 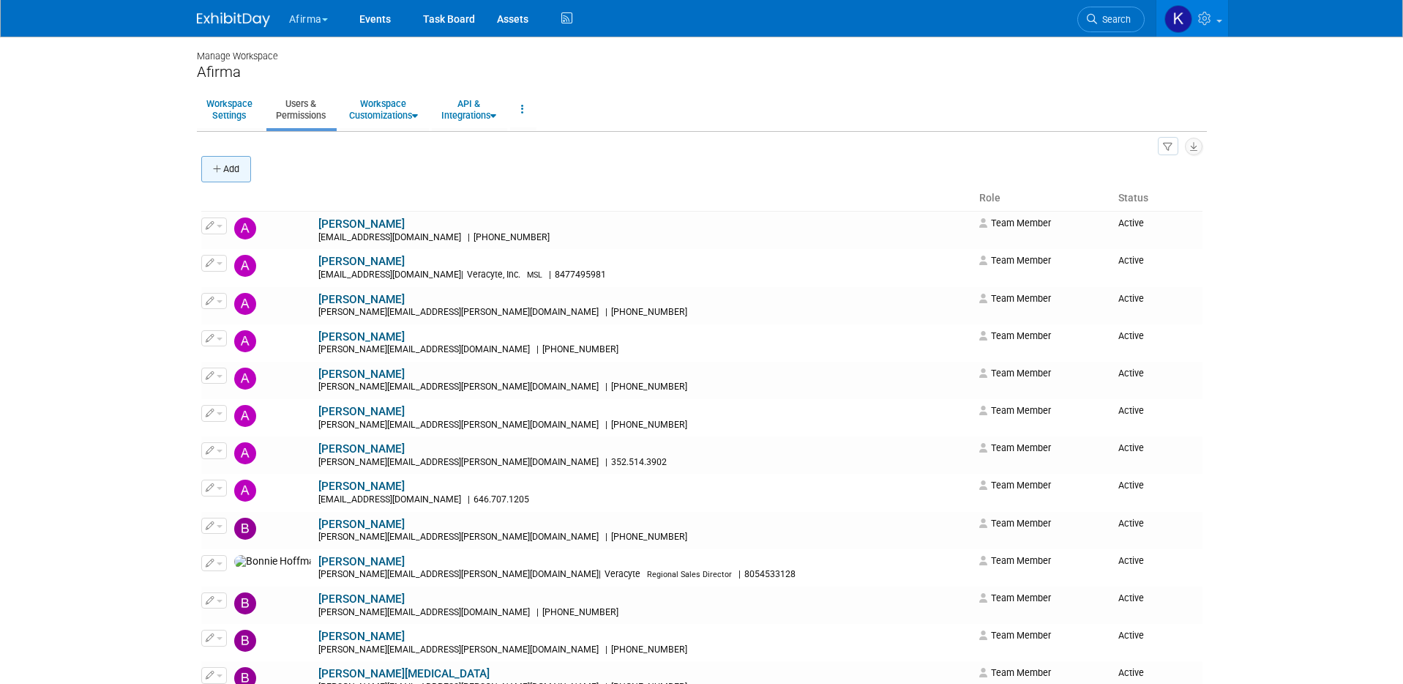 I want to click on img: Abbee Buchanan, so click(x=245, y=228).